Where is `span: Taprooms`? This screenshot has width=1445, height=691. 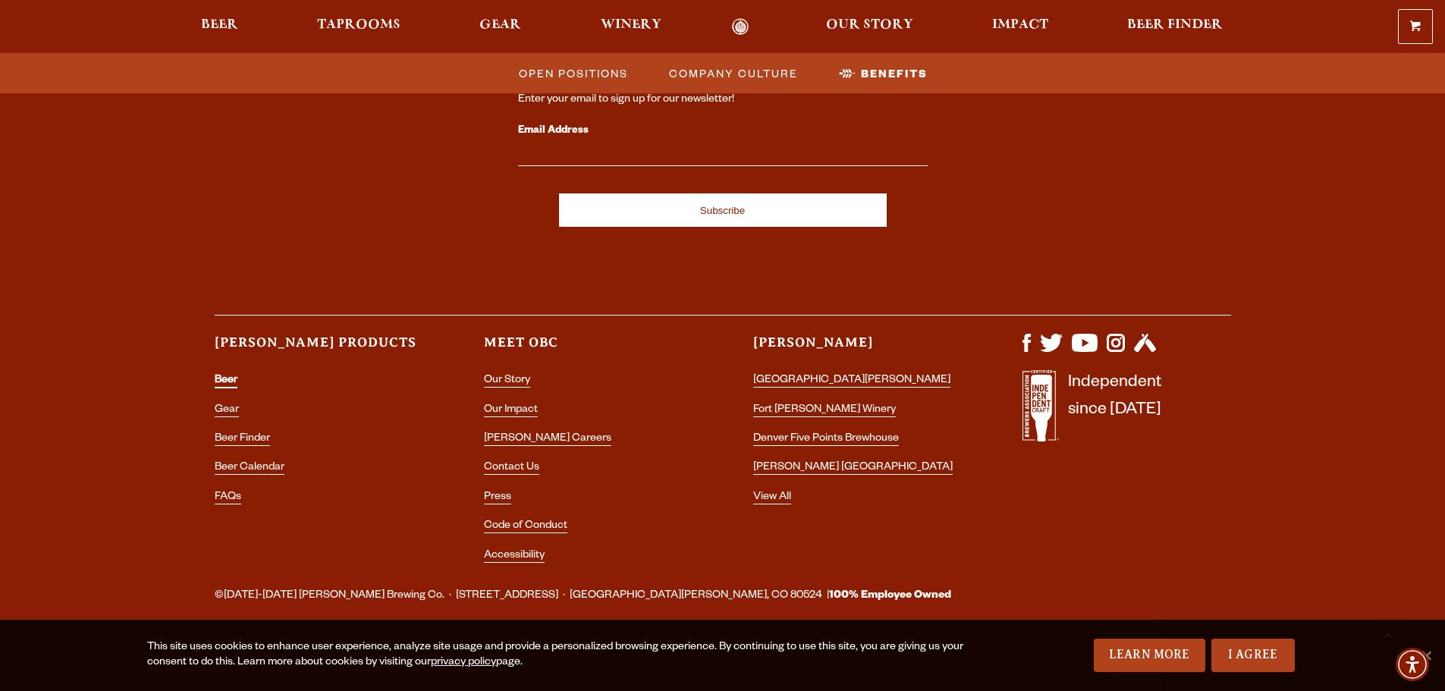 span: Taprooms is located at coordinates (359, 25).